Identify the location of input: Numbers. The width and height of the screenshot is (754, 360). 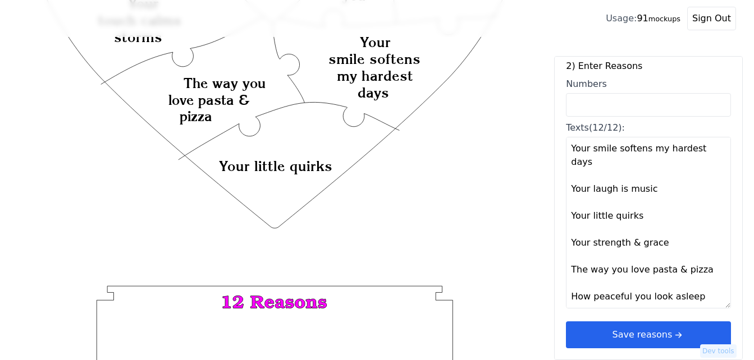
(648, 105).